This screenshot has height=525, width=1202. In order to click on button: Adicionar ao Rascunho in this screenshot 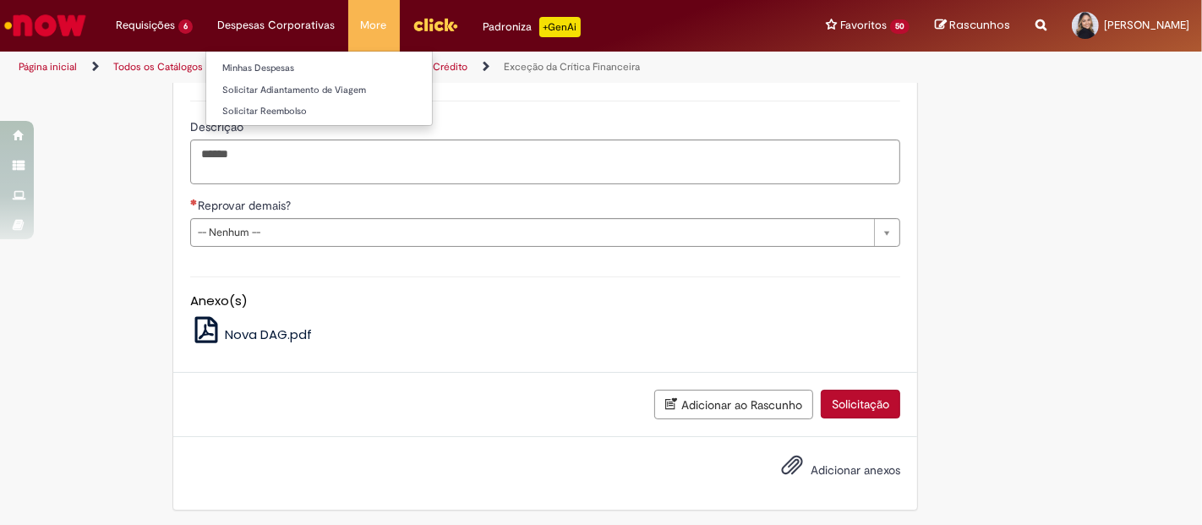, I will do `click(734, 404)`.